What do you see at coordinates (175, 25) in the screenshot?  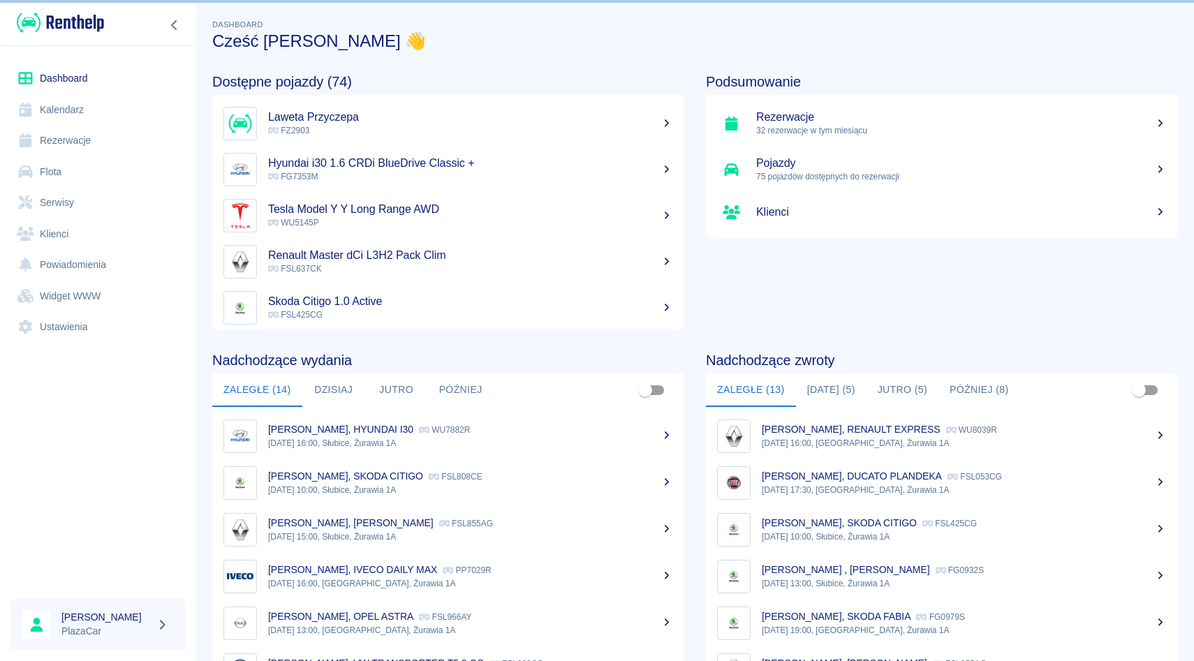 I see `button: Zwiń nawigację` at bounding box center [175, 25].